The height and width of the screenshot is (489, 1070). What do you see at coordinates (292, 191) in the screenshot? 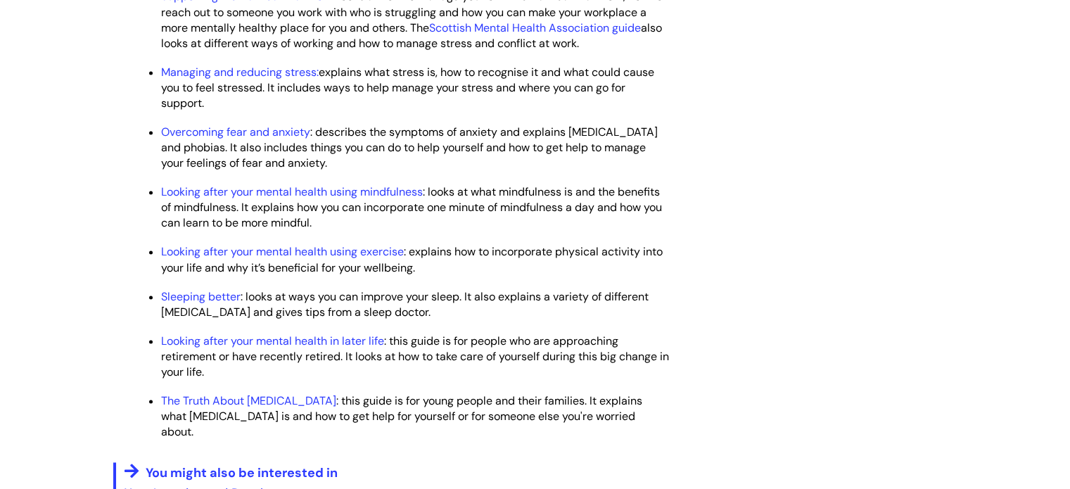
I see `a: Looking after your mental health using mindfulness` at bounding box center [292, 191].